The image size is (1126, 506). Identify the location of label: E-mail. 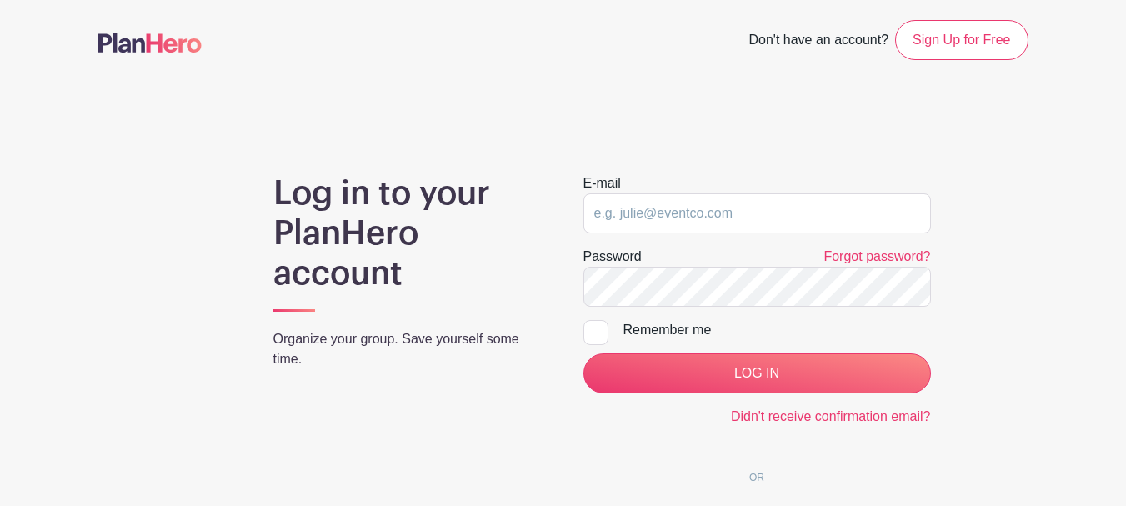
(602, 183).